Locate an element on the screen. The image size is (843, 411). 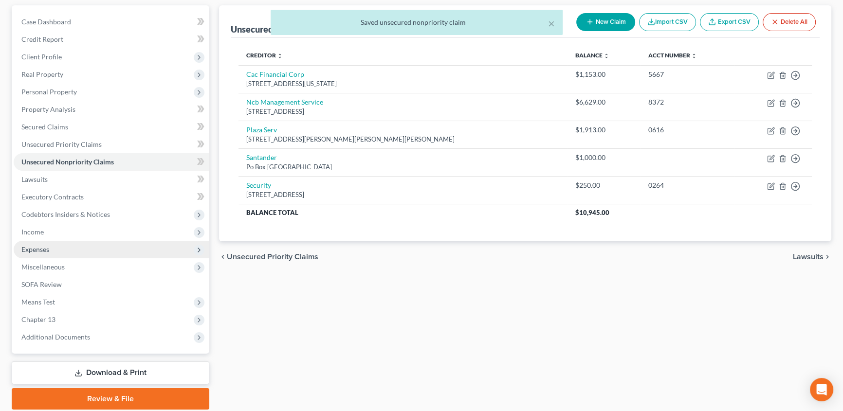
span: $10,945.00 is located at coordinates (592, 213).